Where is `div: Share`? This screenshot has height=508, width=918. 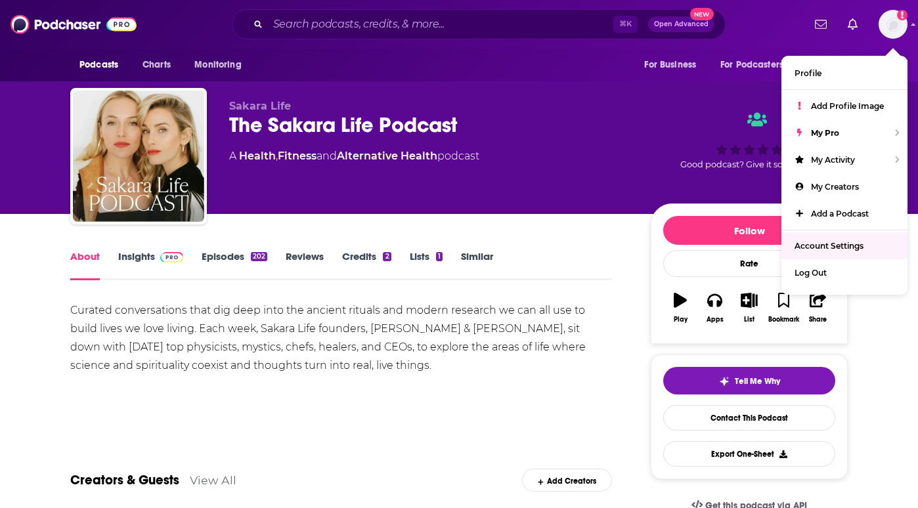 div: Share is located at coordinates (818, 320).